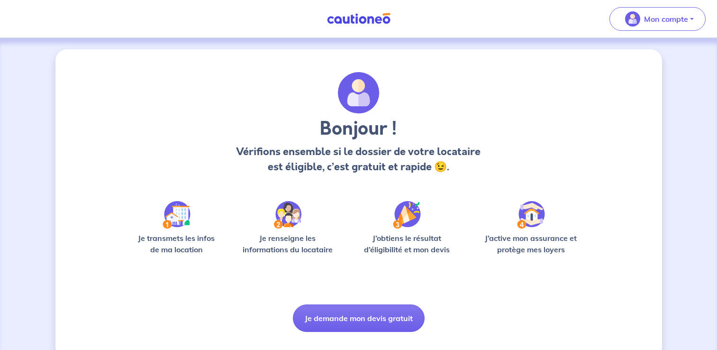 The width and height of the screenshot is (717, 350). Describe the element at coordinates (288, 215) in the screenshot. I see `img: /static/c0a346edaed446bb123850d2d04ad552/Step-2.svg` at that location.